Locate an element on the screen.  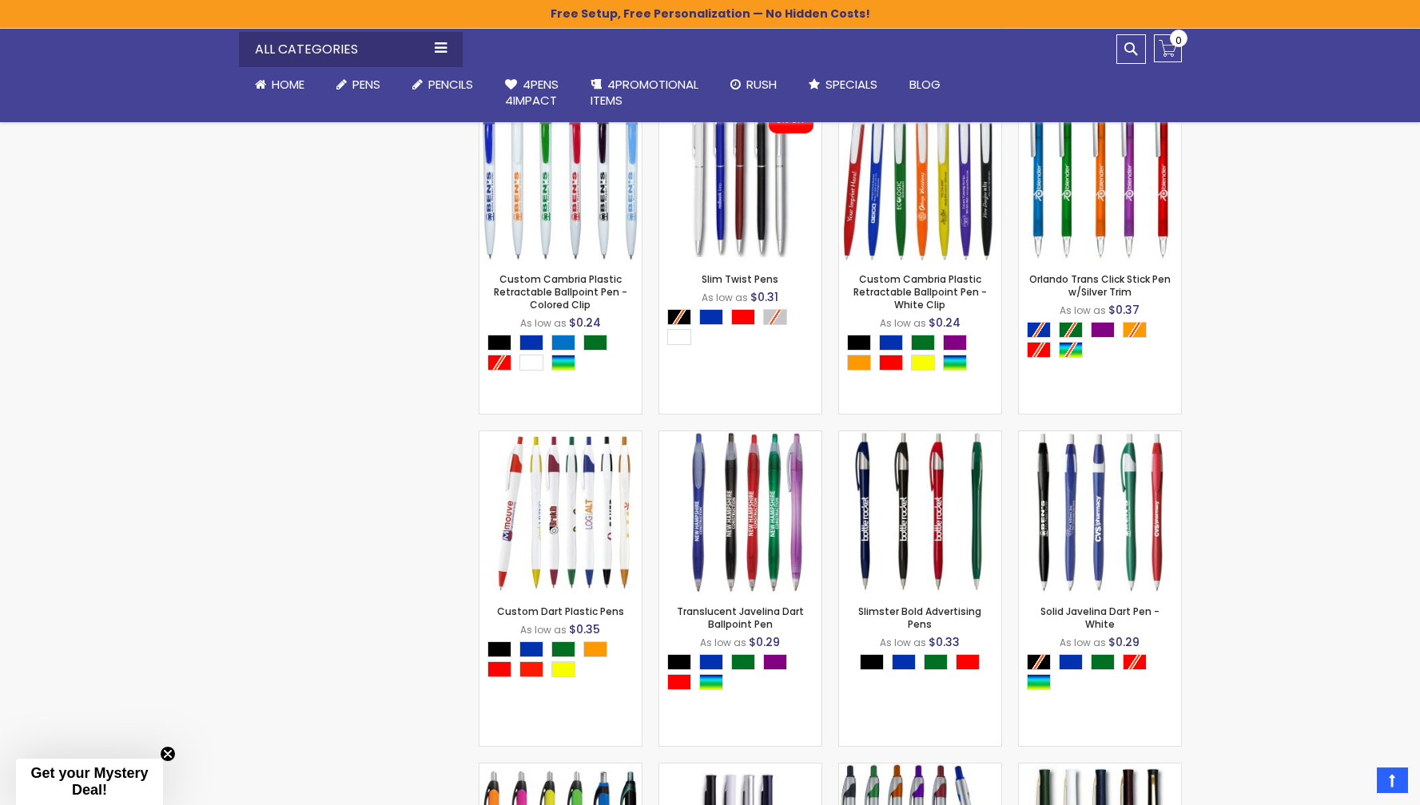
a: Blog is located at coordinates (924, 85).